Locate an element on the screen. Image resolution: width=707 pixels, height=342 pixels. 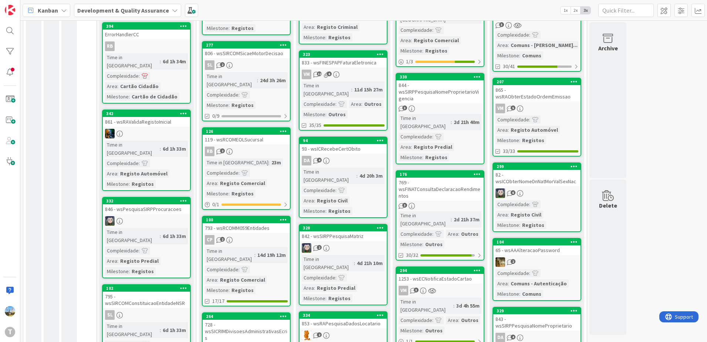
div: 328 is located at coordinates (343, 228).